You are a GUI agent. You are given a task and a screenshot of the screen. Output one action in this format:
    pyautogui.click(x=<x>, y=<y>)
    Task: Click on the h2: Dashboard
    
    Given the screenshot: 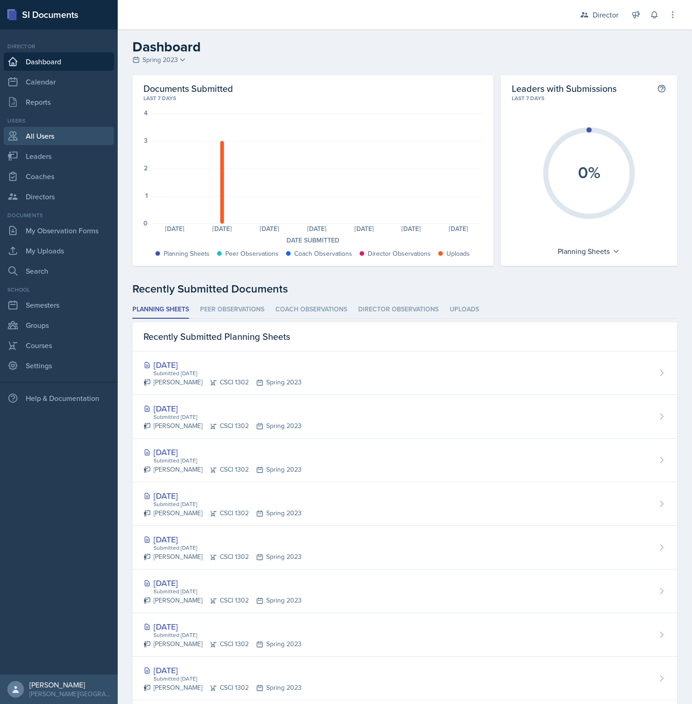 What is the action you would take?
    pyautogui.click(x=404, y=47)
    